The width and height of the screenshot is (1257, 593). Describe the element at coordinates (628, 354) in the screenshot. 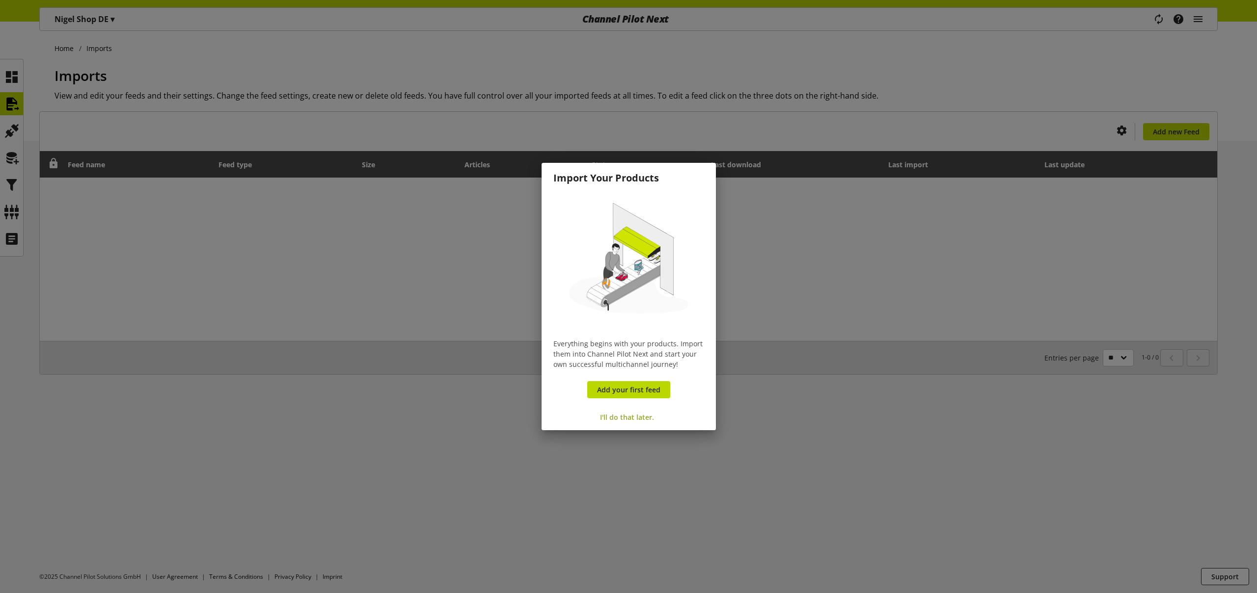

I see `p: Everything begins with your products. Import them into Channel Pilot Next and start your own succ...` at that location.